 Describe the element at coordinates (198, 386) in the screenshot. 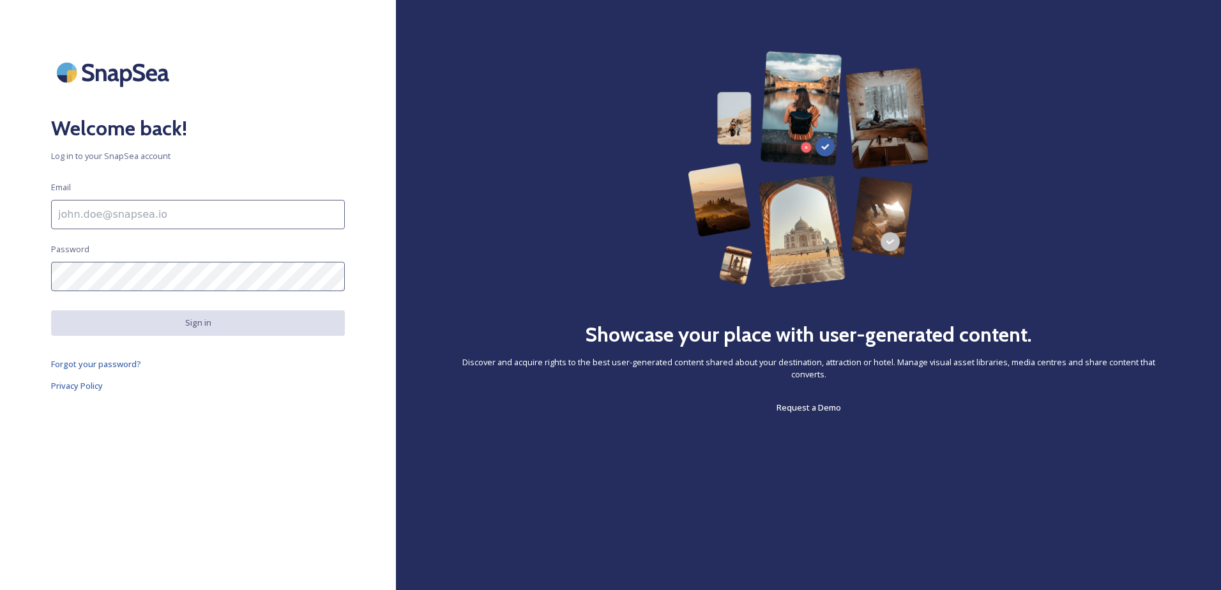

I see `a: Privacy Policy` at that location.